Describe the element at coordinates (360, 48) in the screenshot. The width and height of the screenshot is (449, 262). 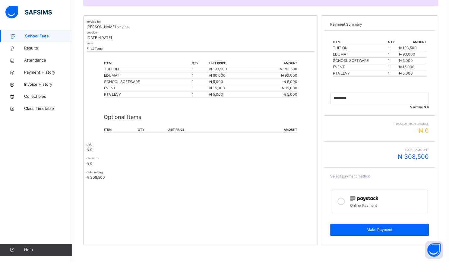
I see `td: TUITION` at that location.